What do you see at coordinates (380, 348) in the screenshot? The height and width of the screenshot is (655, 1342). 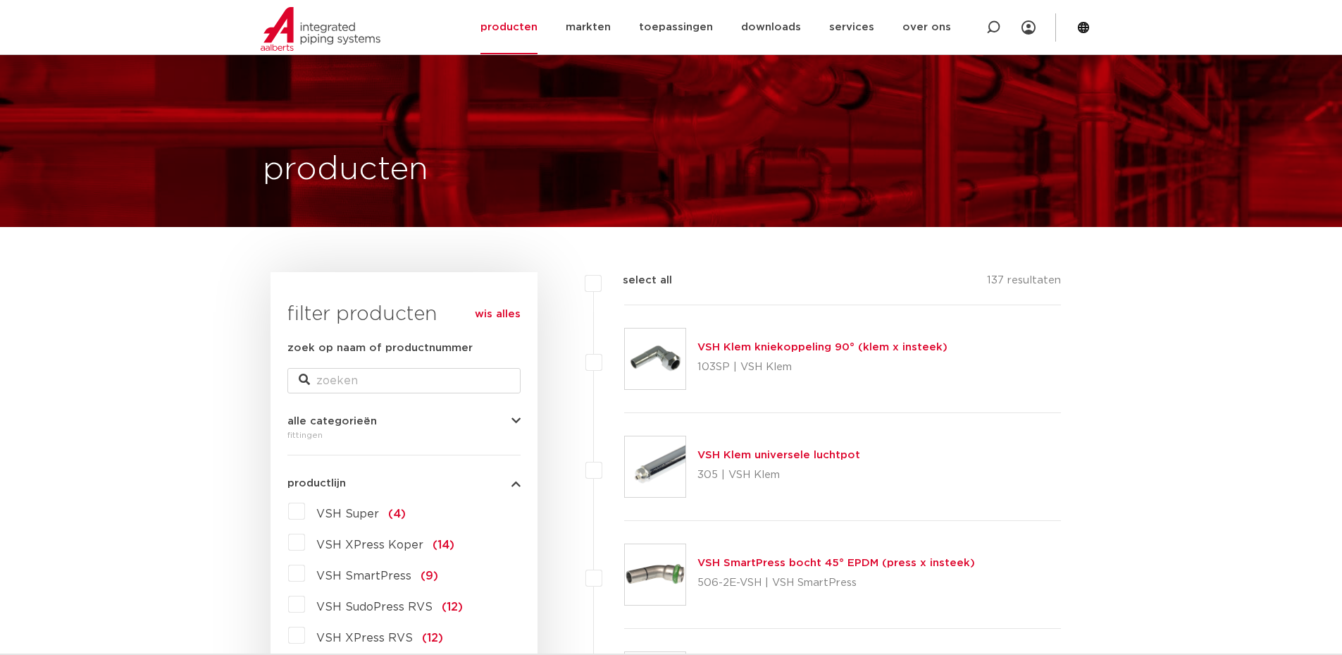 I see `label: zoek op naam of productnummer` at bounding box center [380, 348].